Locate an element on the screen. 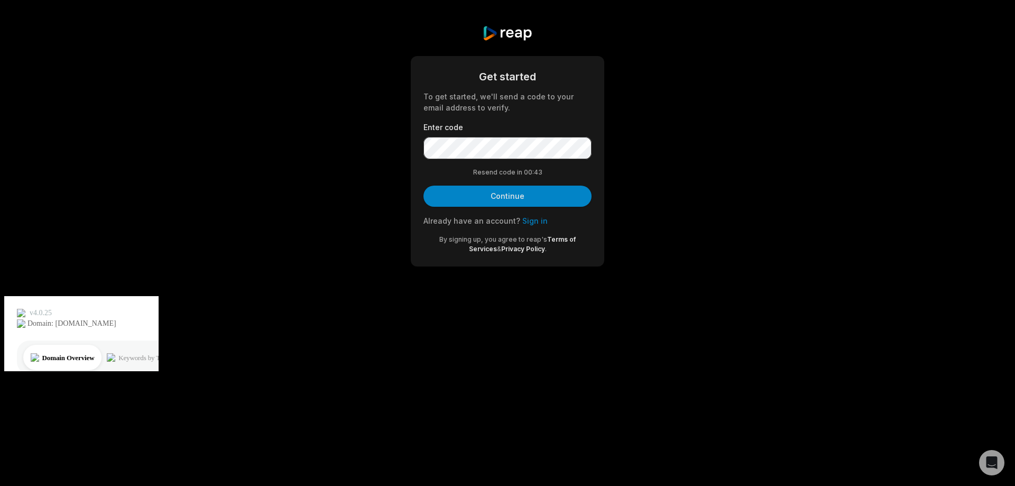 This screenshot has height=486, width=1015. div: Open Intercom Messenger is located at coordinates (992, 463).